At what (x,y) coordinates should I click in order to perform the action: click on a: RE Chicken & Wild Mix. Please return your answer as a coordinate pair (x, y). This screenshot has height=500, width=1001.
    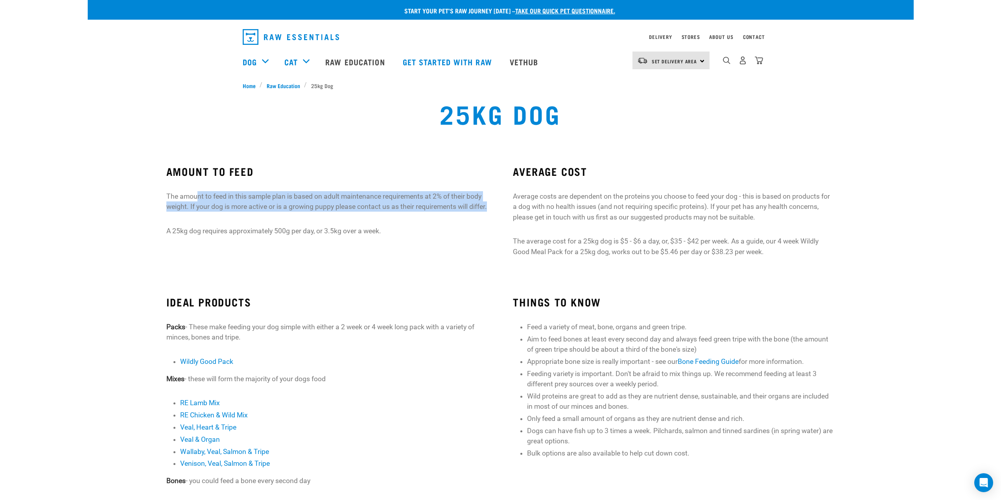
    Looking at the image, I should click on (214, 415).